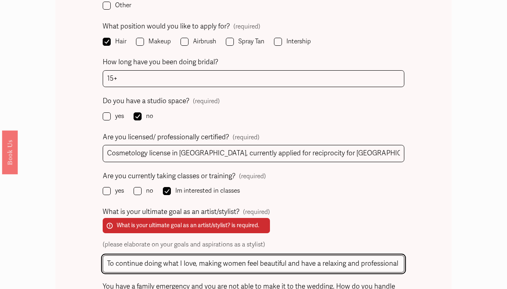 This screenshot has width=507, height=289. What do you see at coordinates (253, 245) in the screenshot?
I see `p: (please elaborate on your goals and aspirations as a stylist)` at bounding box center [253, 245].